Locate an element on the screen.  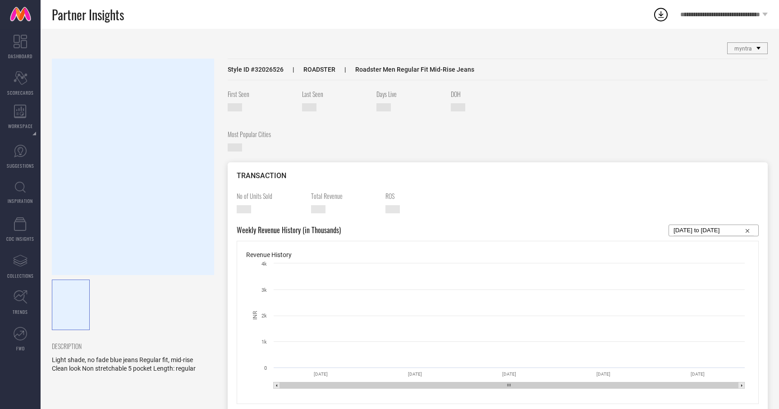
span: Days Live is located at coordinates (410, 94).